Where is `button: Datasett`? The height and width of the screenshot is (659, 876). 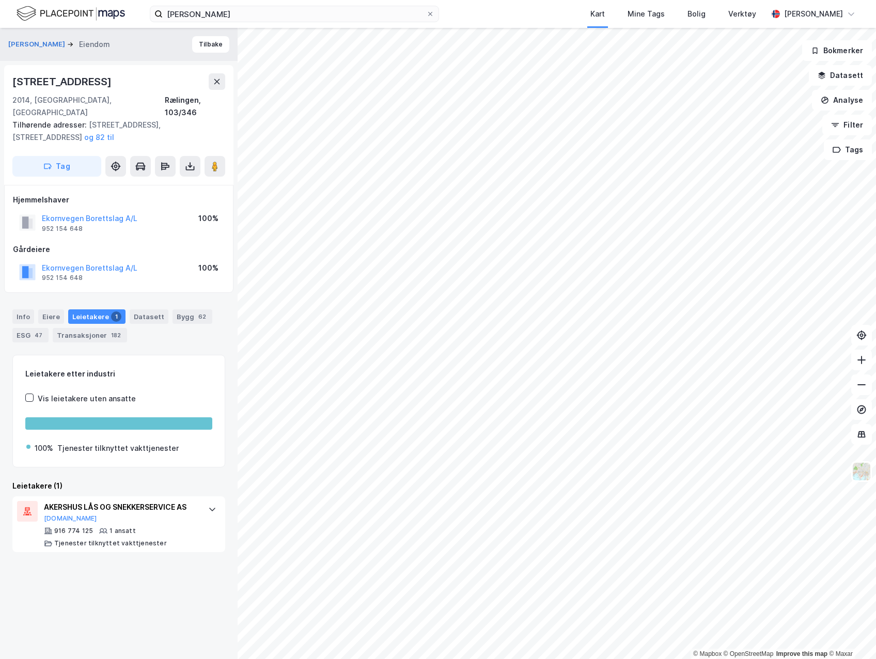
button: Datasett is located at coordinates (840, 75).